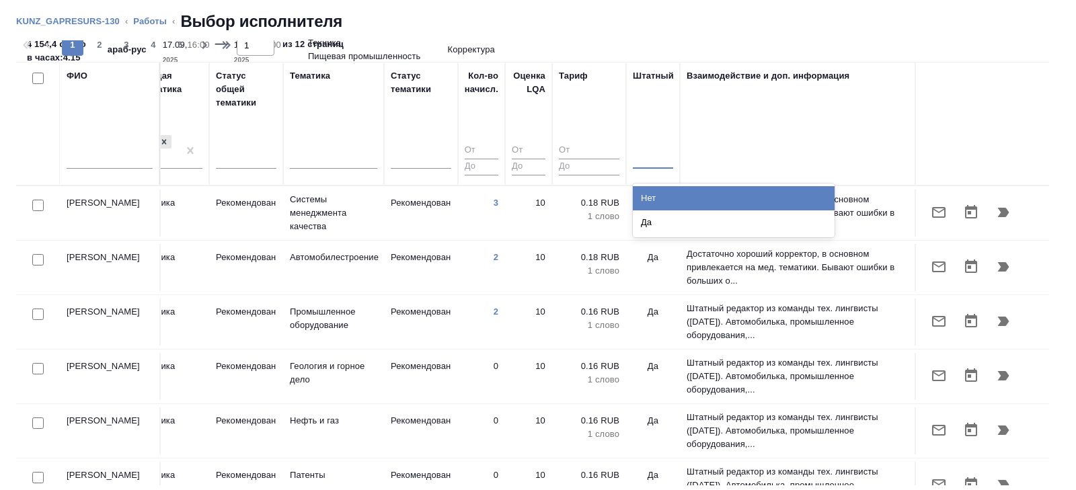 The height and width of the screenshot is (490, 1076). I want to click on button: 3, so click(126, 45).